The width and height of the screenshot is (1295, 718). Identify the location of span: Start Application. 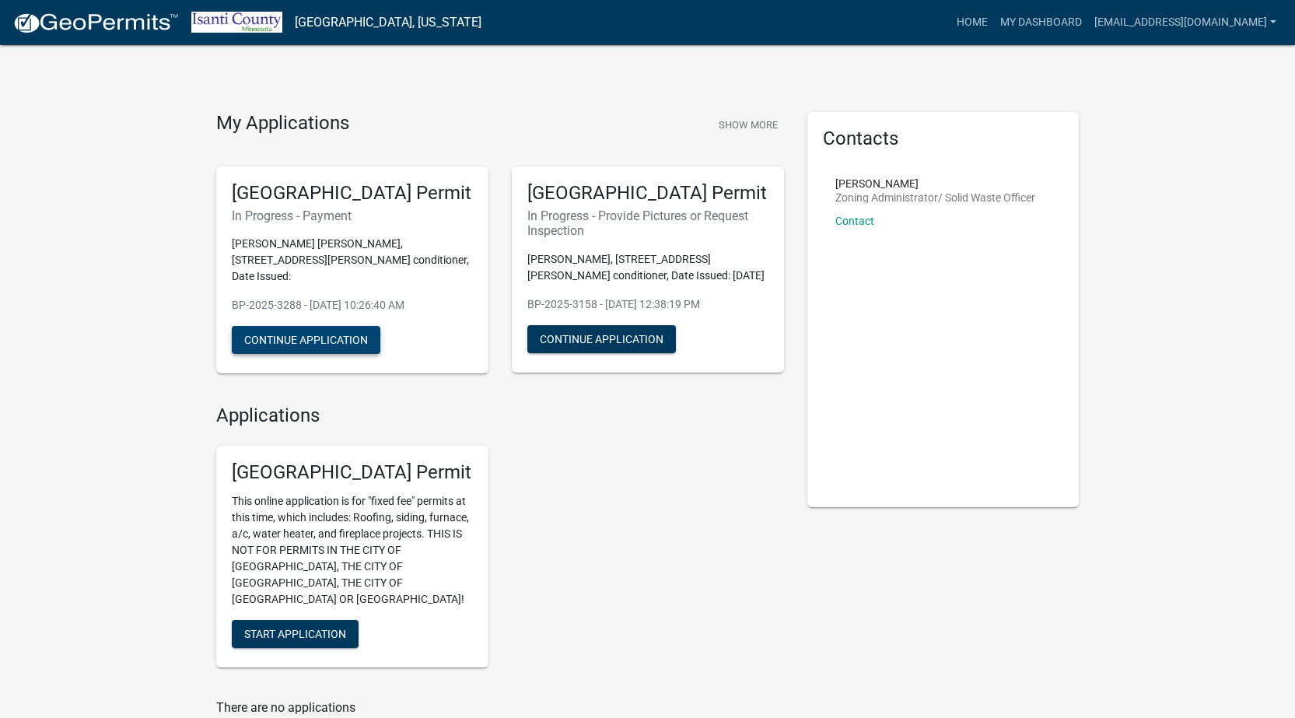
(295, 634).